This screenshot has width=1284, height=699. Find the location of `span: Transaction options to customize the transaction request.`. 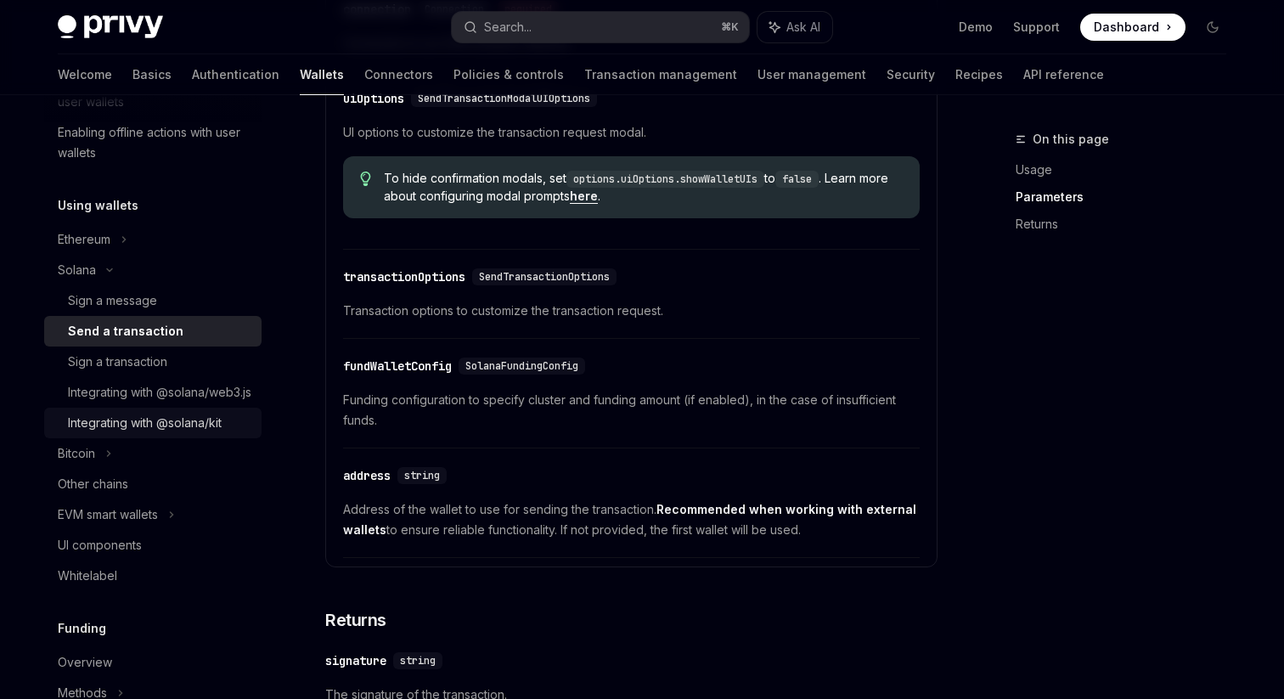

span: Transaction options to customize the transaction request. is located at coordinates (631, 311).